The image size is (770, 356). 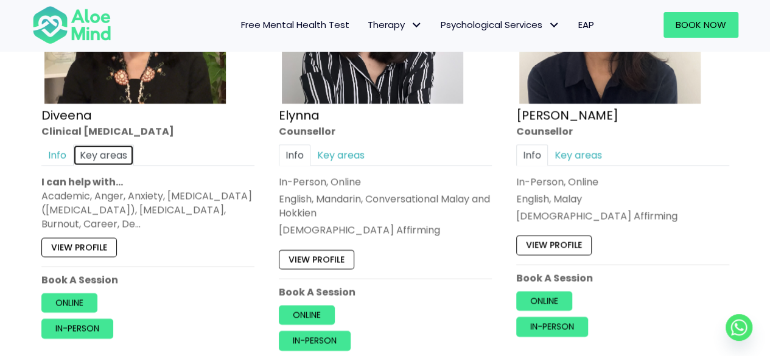 What do you see at coordinates (72, 25) in the screenshot?
I see `img: Aloe mind Logo` at bounding box center [72, 25].